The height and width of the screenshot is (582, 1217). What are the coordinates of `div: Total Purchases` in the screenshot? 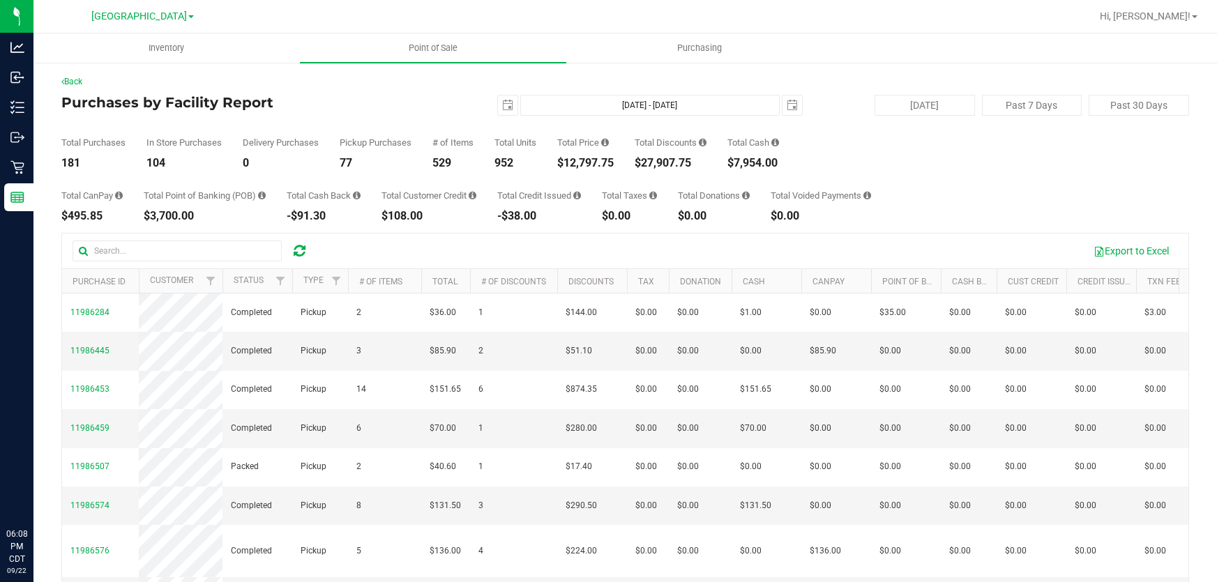 It's located at (93, 142).